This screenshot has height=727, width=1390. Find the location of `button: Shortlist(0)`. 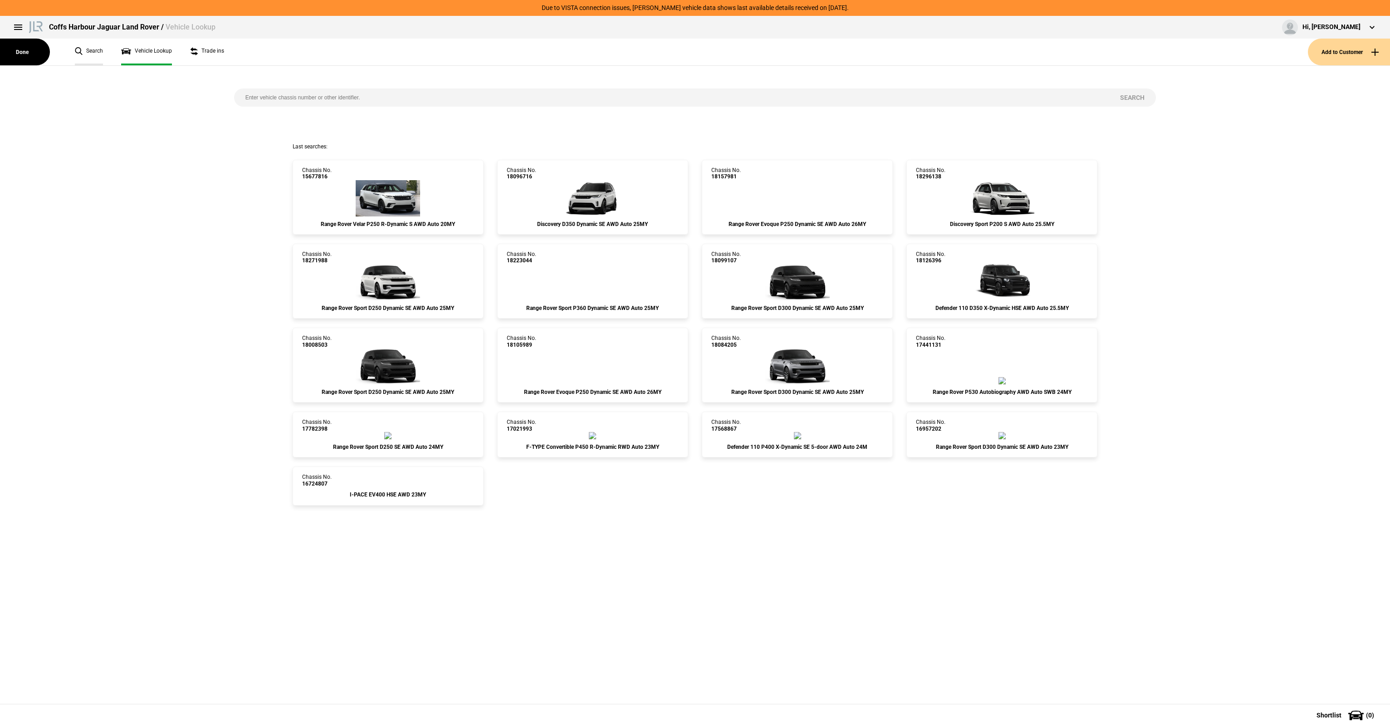

button: Shortlist(0) is located at coordinates (1347, 715).